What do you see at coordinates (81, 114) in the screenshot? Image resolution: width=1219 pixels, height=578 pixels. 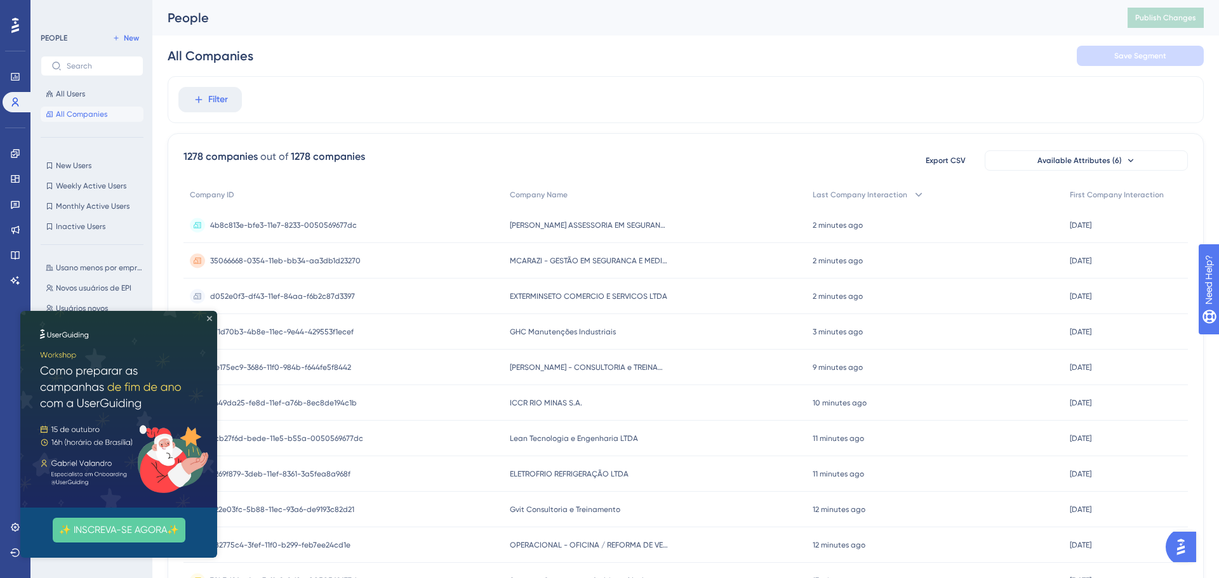 I see `span: All Companies` at bounding box center [81, 114].